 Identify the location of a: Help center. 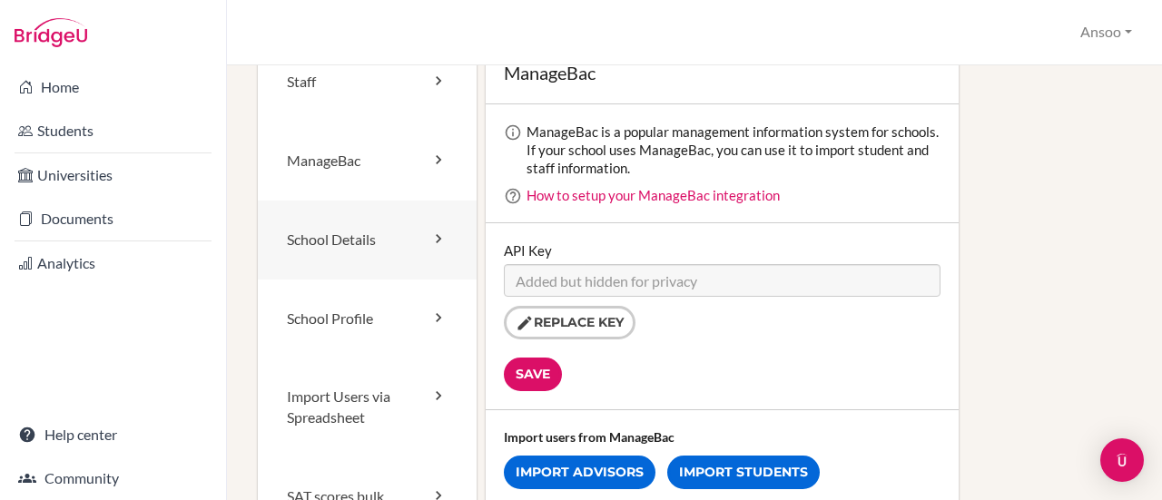
(113, 435).